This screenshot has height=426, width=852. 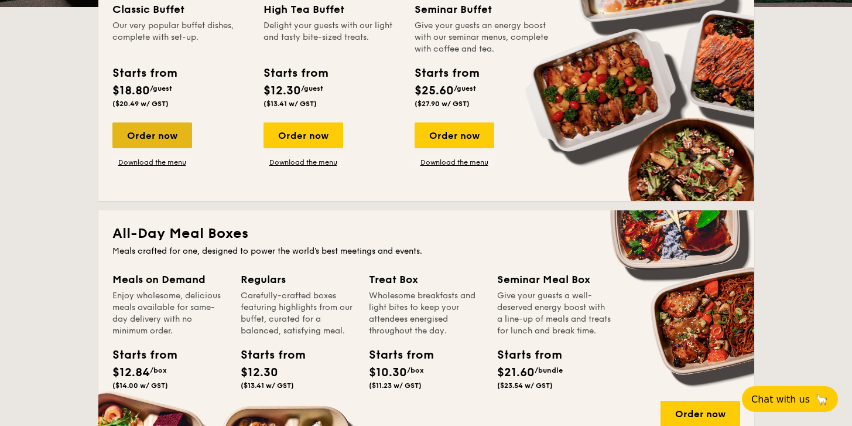 I want to click on div: Meals crafted for one, designed to power the world's best meetings and events., so click(x=426, y=251).